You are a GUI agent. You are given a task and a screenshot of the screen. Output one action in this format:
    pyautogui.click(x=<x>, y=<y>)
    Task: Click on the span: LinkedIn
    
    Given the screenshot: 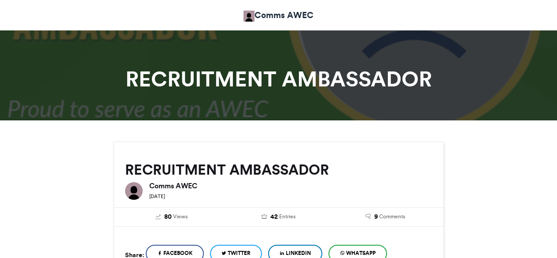 What is the action you would take?
    pyautogui.click(x=298, y=253)
    